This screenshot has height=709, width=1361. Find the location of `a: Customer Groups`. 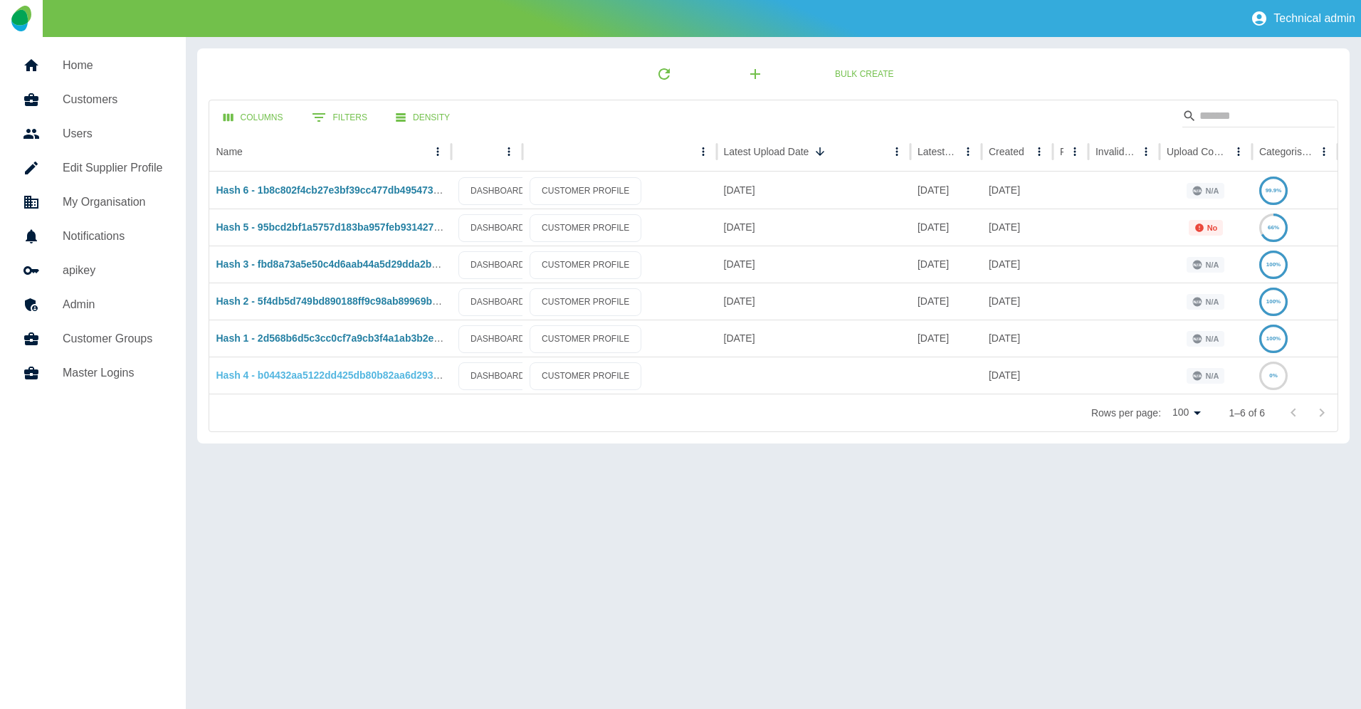

a: Customer Groups is located at coordinates (93, 339).